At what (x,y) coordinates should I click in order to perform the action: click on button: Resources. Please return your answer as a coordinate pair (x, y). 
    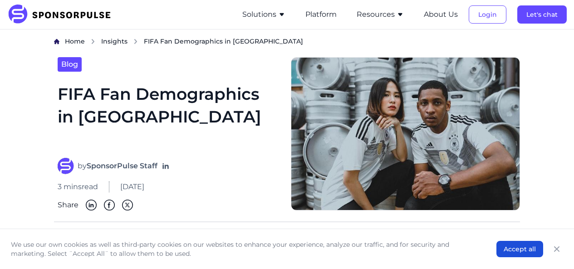
    Looking at the image, I should click on (380, 15).